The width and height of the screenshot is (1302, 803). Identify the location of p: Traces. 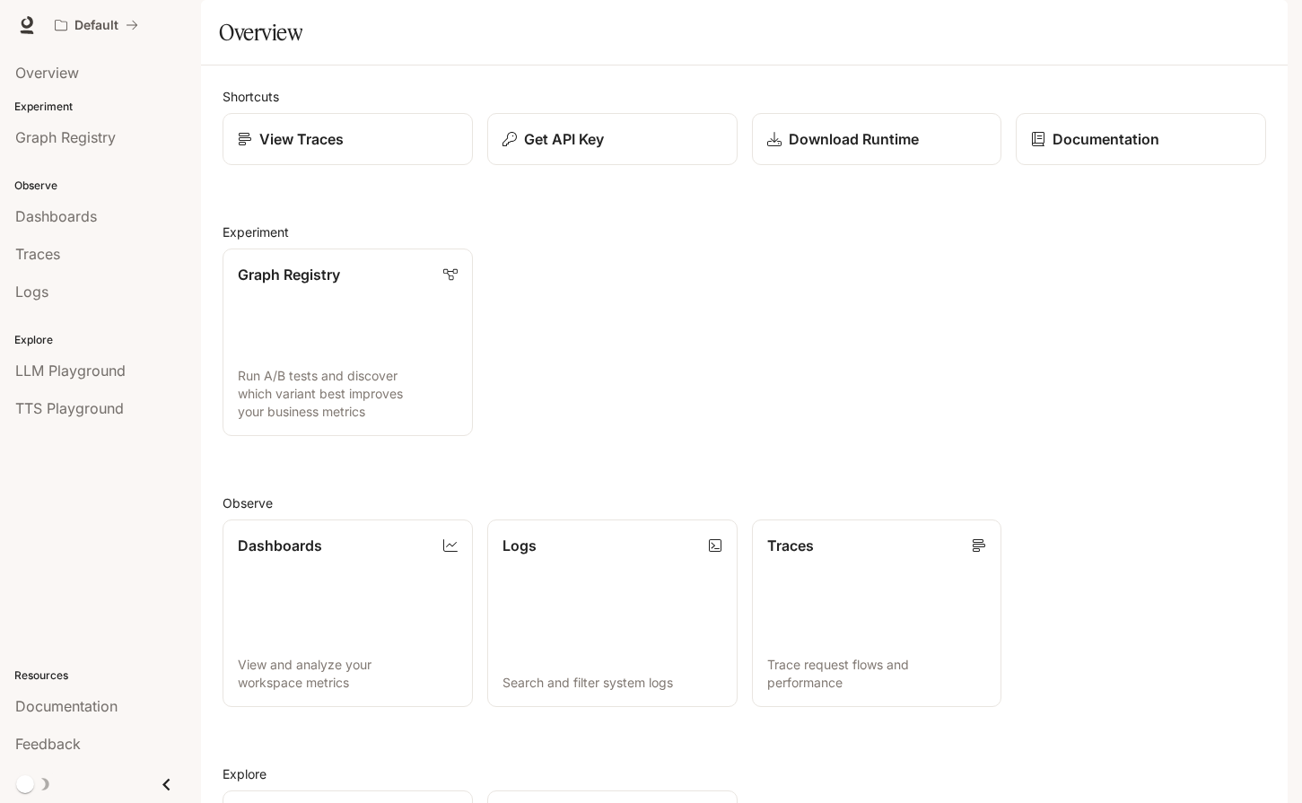
(791, 546).